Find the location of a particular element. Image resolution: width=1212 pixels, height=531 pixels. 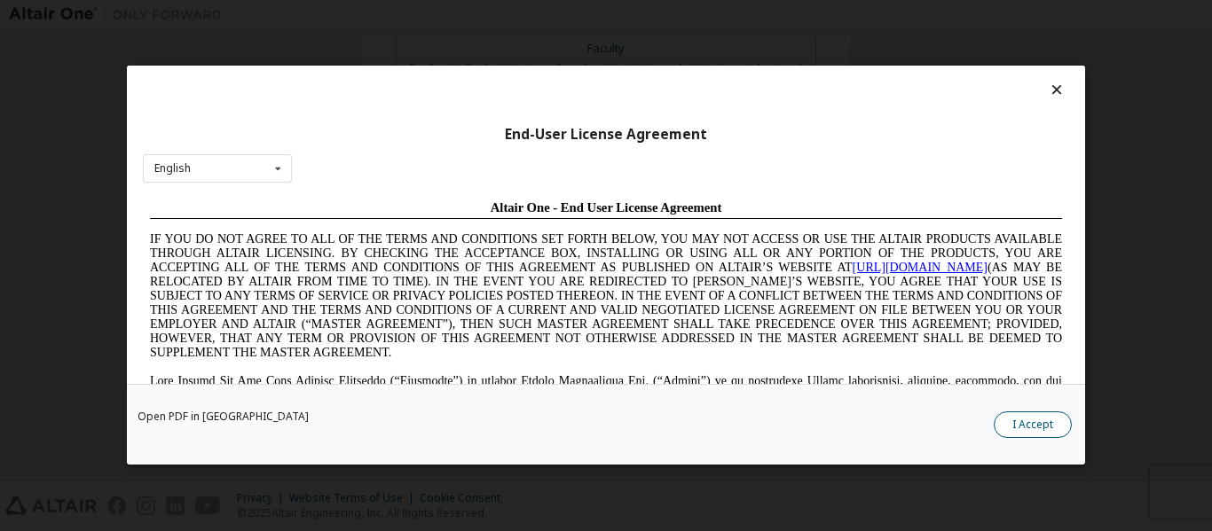

span: IF YOU DO NOT AGREE TO ALL OF THE TERMS AND CONDITIONS SET FORTH BELOW, YOU MAY NOT ACCESS OR USE... is located at coordinates (463, 102).